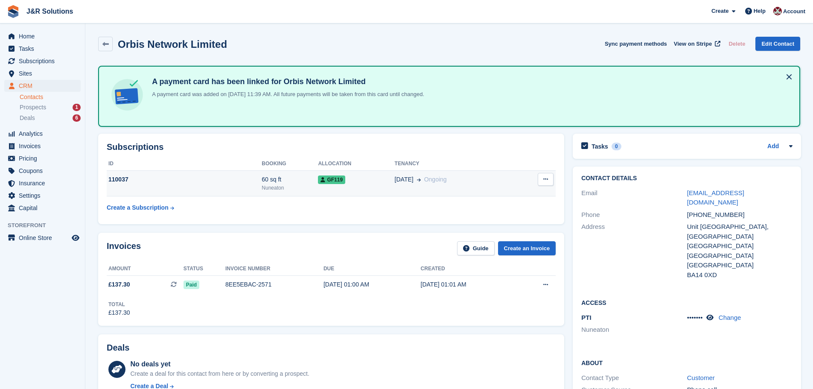 Image resolution: width=813 pixels, height=389 pixels. Describe the element at coordinates (44, 171) in the screenshot. I see `span: Coupons` at that location.